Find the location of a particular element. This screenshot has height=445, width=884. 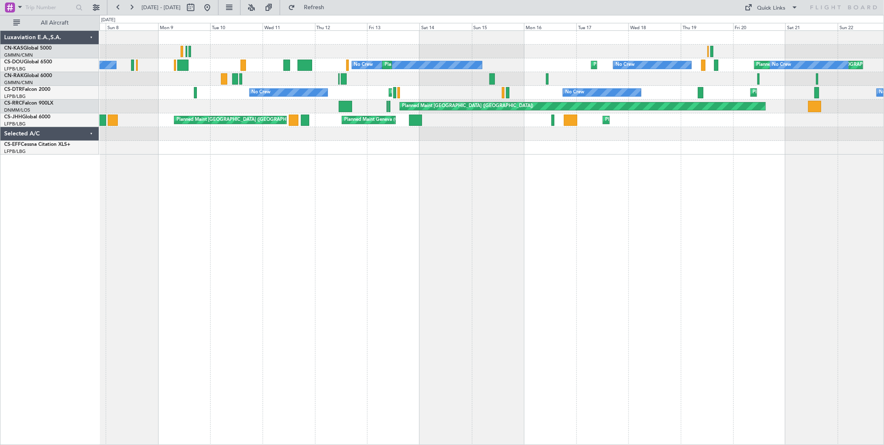

div: Sat 21 is located at coordinates (812, 27).